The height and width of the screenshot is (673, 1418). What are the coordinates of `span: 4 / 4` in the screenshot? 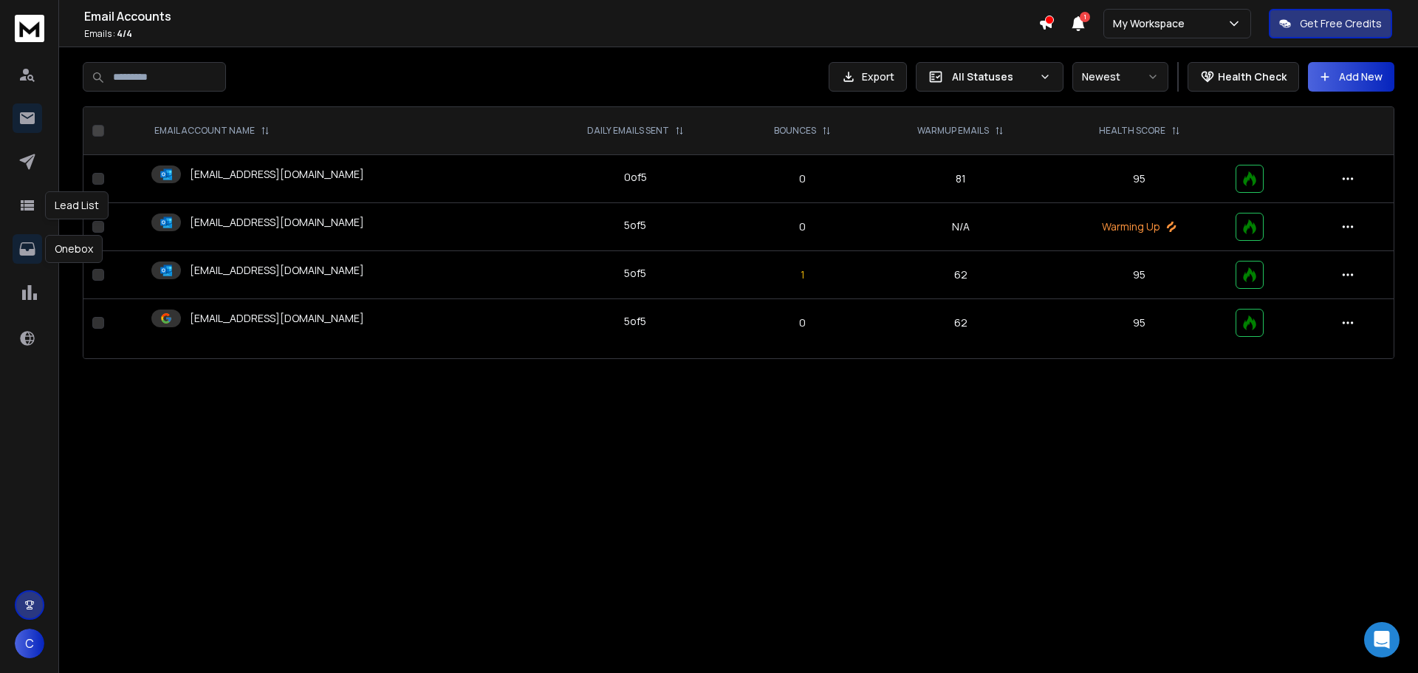 It's located at (124, 33).